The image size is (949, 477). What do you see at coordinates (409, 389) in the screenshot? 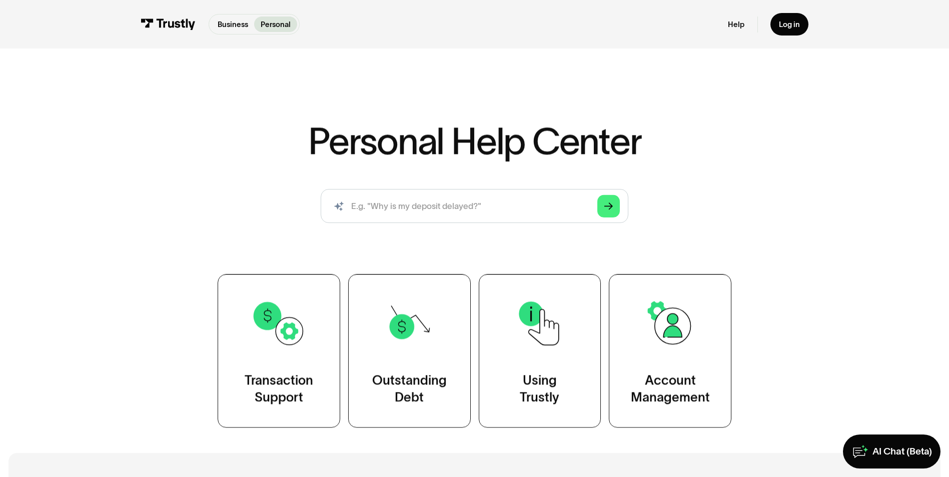
I see `div: Outstanding Debt` at bounding box center [409, 389].